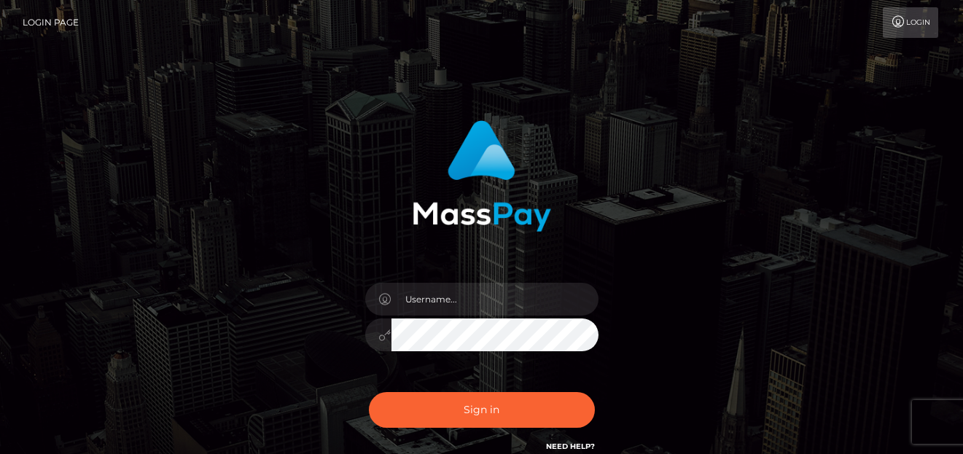 This screenshot has width=963, height=454. I want to click on button: Sign in, so click(482, 410).